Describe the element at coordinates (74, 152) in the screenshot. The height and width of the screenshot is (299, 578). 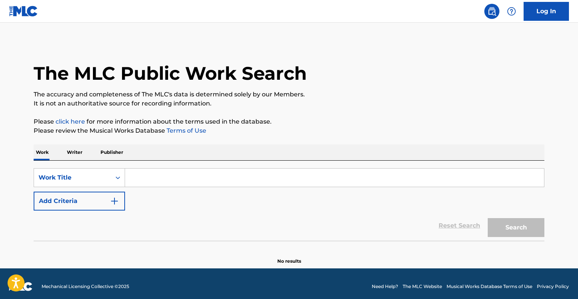
I see `p: Writer` at that location.